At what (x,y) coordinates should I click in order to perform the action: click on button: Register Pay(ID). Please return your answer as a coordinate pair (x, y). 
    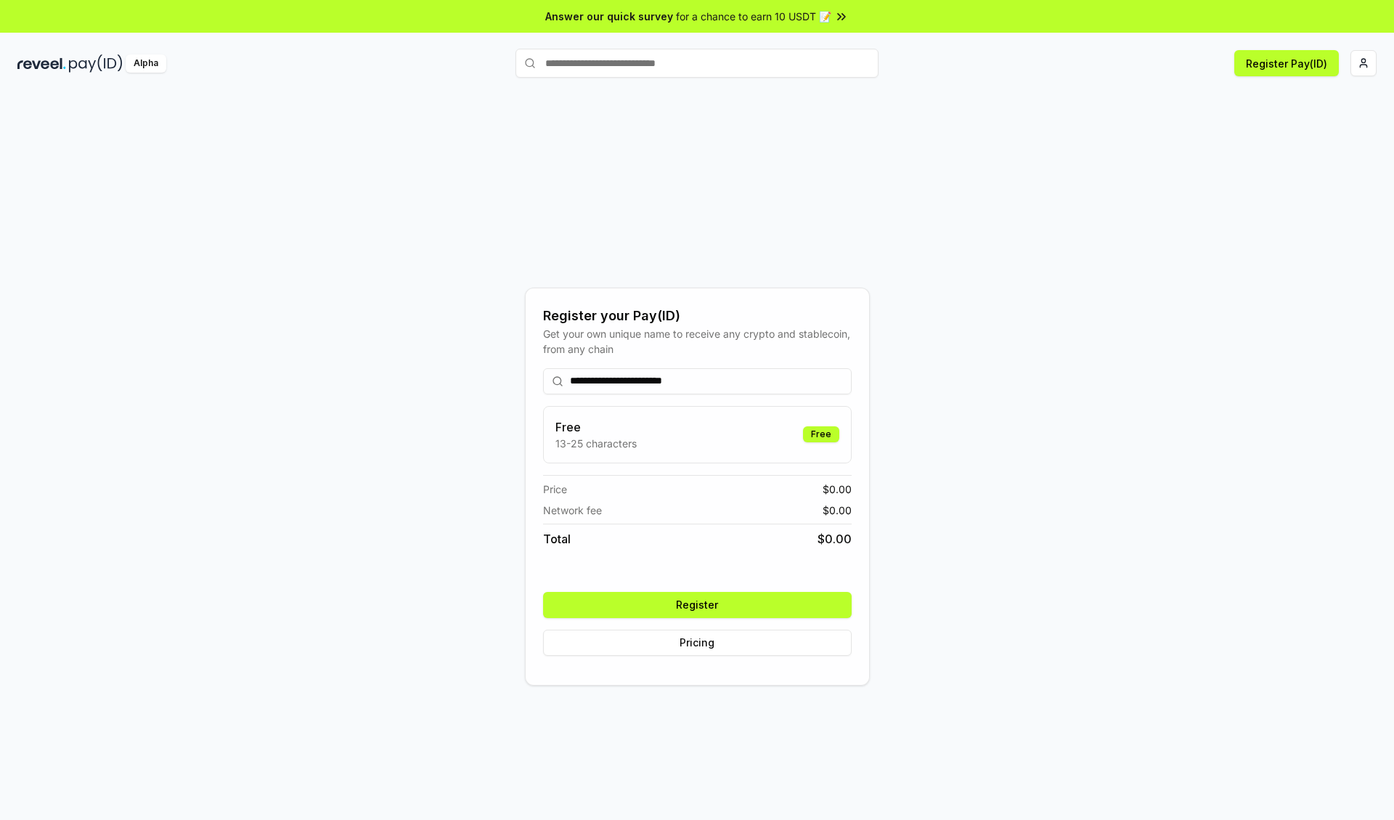
    Looking at the image, I should click on (1287, 63).